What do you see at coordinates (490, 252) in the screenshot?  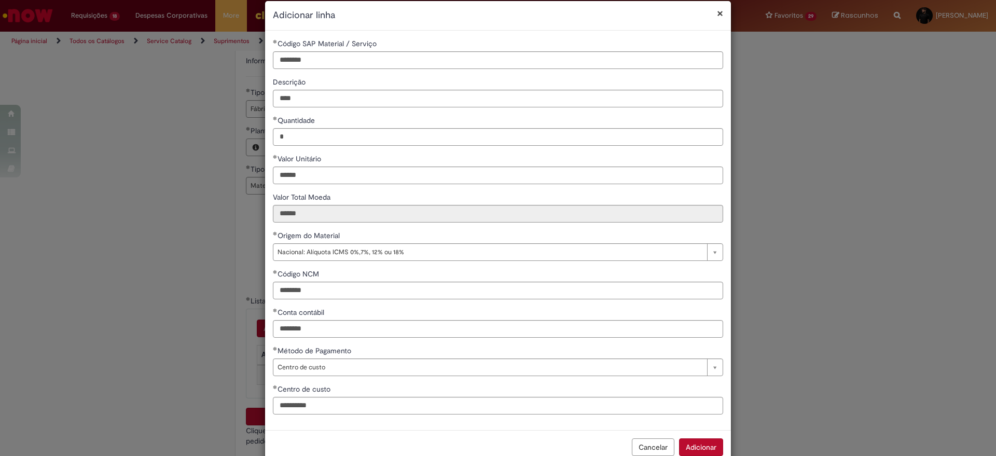 I see `span: Nacional: Alíquota ICMS 0%,7%, 12% ou 18%` at bounding box center [490, 252].